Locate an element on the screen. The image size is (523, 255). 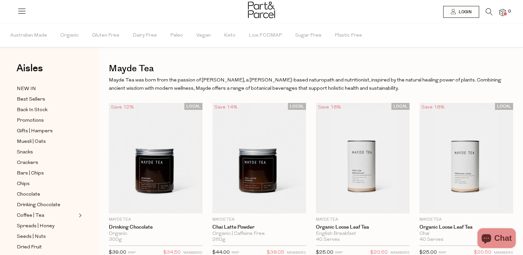
a: Gifts | Hampers is located at coordinates (47, 131).